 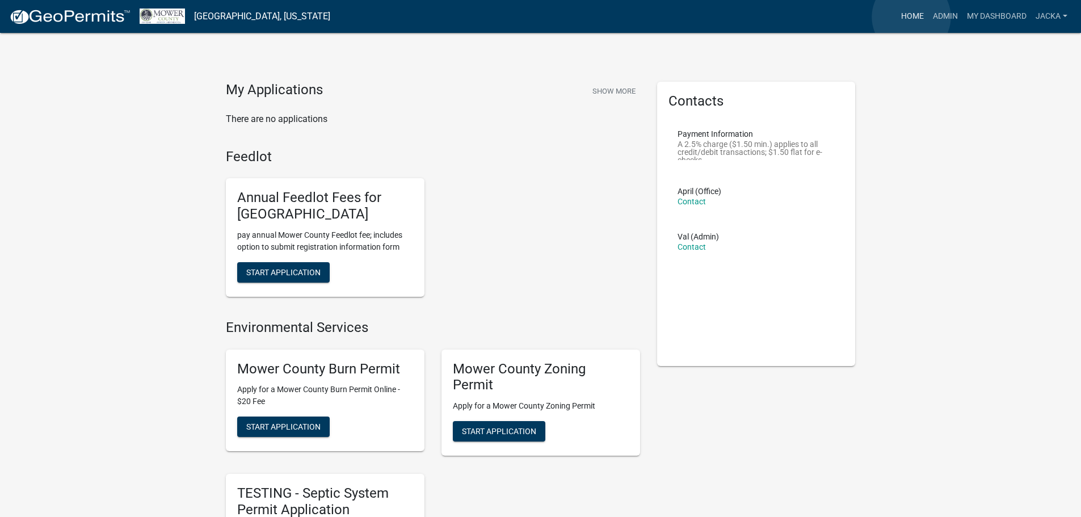 I want to click on a: My Dashboard, so click(x=997, y=16).